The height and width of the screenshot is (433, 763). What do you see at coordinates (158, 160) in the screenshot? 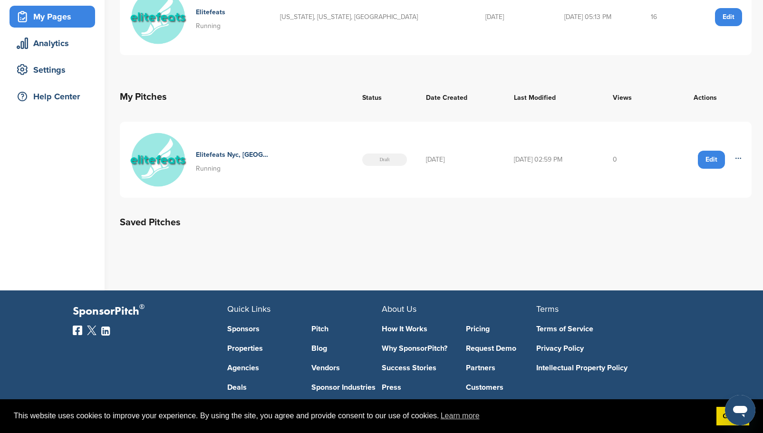
I see `img: Elitefeats circle logo` at bounding box center [158, 160].